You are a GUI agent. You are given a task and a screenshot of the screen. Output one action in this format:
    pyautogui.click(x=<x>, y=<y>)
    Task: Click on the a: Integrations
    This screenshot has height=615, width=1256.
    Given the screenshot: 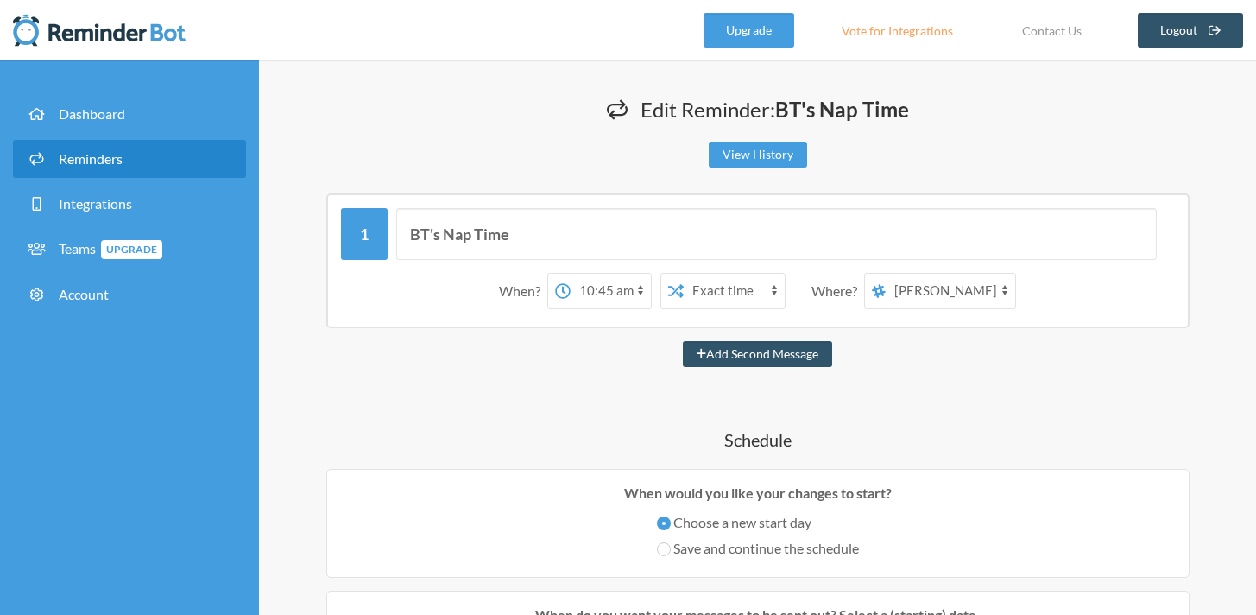 What is the action you would take?
    pyautogui.click(x=129, y=204)
    